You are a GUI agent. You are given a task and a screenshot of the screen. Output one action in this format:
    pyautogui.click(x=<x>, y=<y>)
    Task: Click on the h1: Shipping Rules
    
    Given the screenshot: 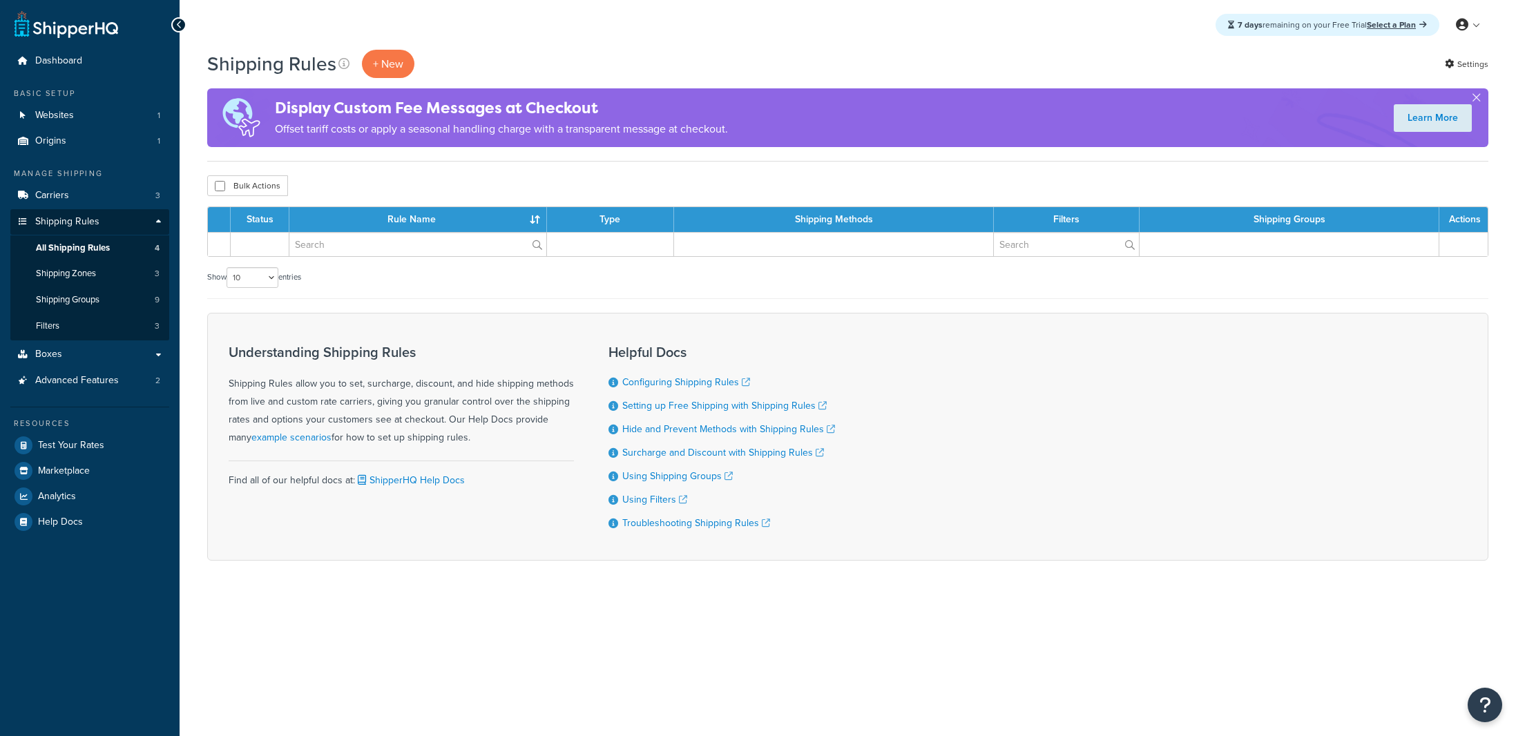 What is the action you would take?
    pyautogui.click(x=271, y=64)
    